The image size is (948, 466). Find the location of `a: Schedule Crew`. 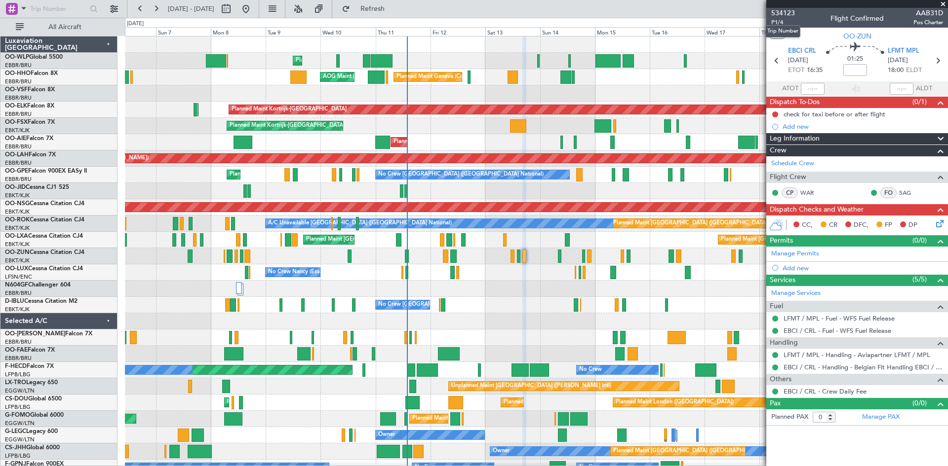

a: Schedule Crew is located at coordinates (792, 164).